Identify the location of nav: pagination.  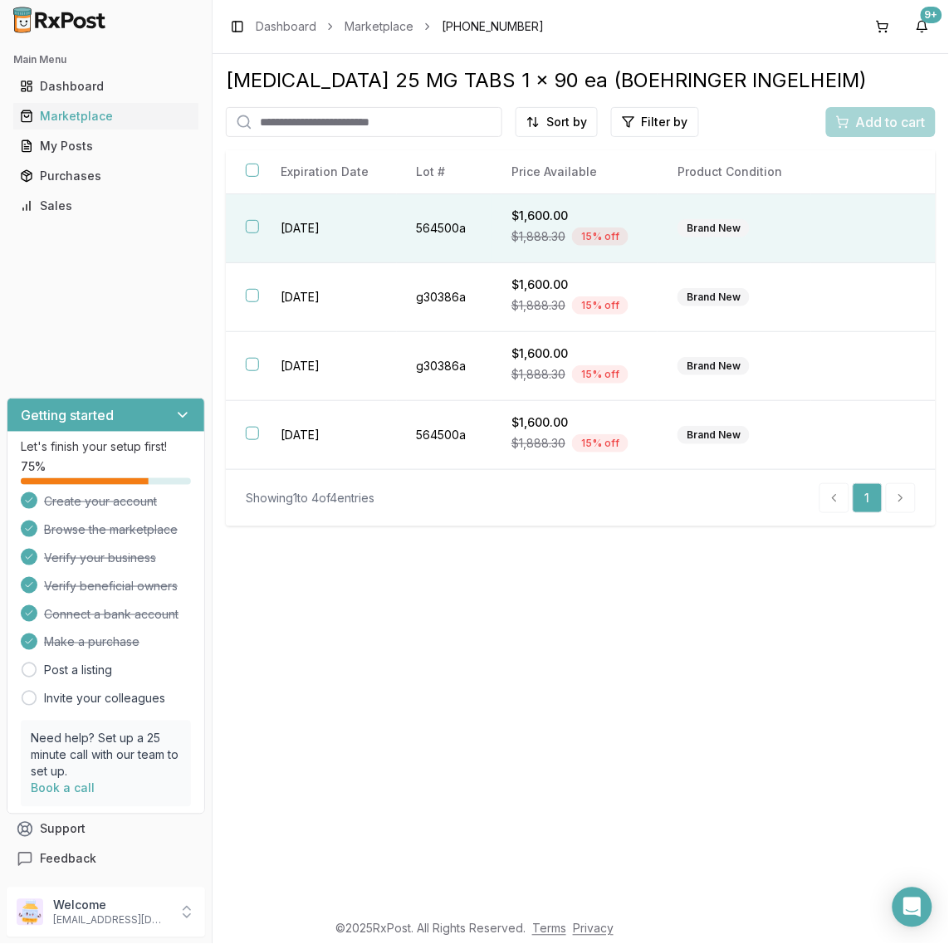
(868, 498).